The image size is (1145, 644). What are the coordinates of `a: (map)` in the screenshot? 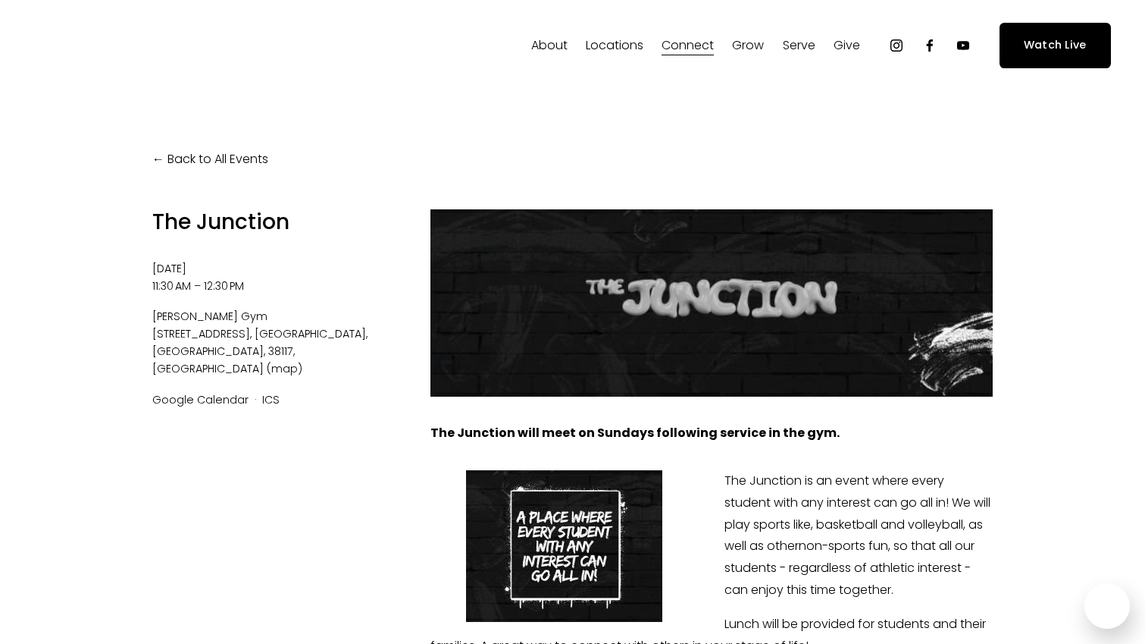 It's located at (284, 368).